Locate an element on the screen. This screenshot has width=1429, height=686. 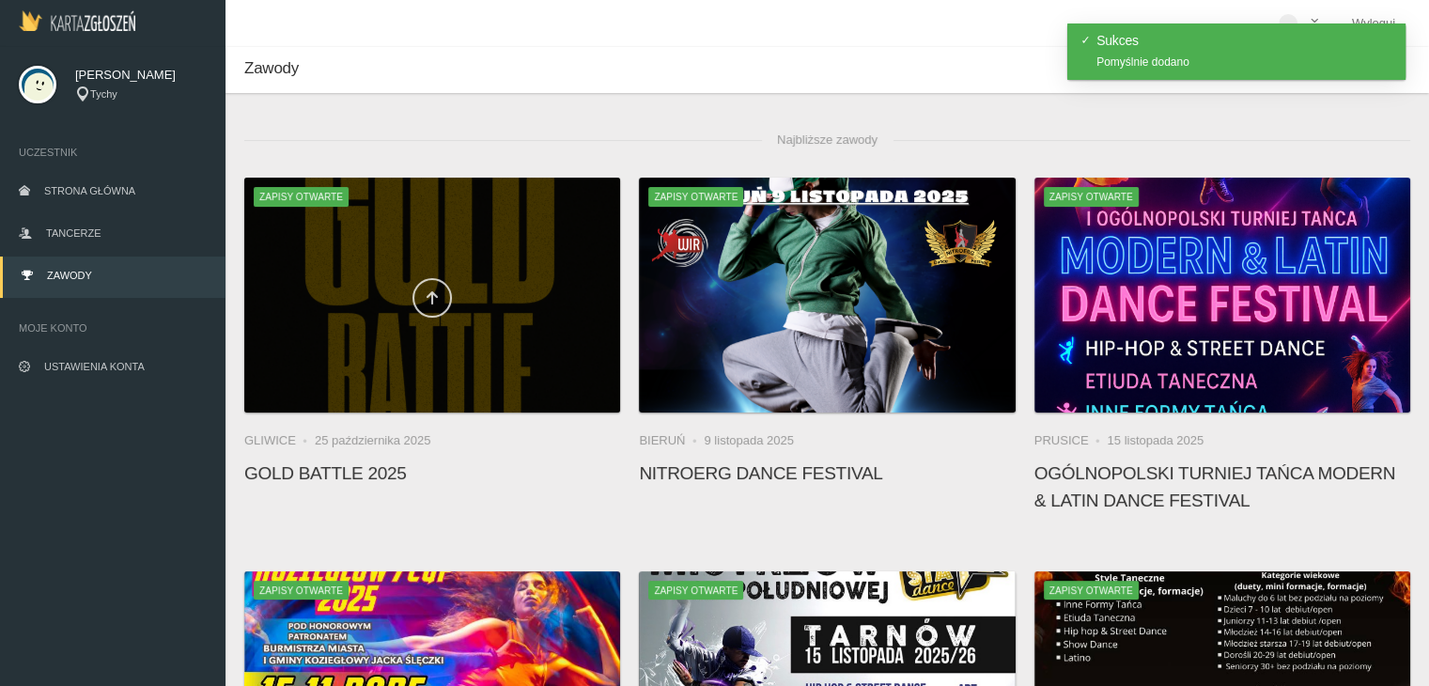
span: Ustawienia konta is located at coordinates (94, 367).